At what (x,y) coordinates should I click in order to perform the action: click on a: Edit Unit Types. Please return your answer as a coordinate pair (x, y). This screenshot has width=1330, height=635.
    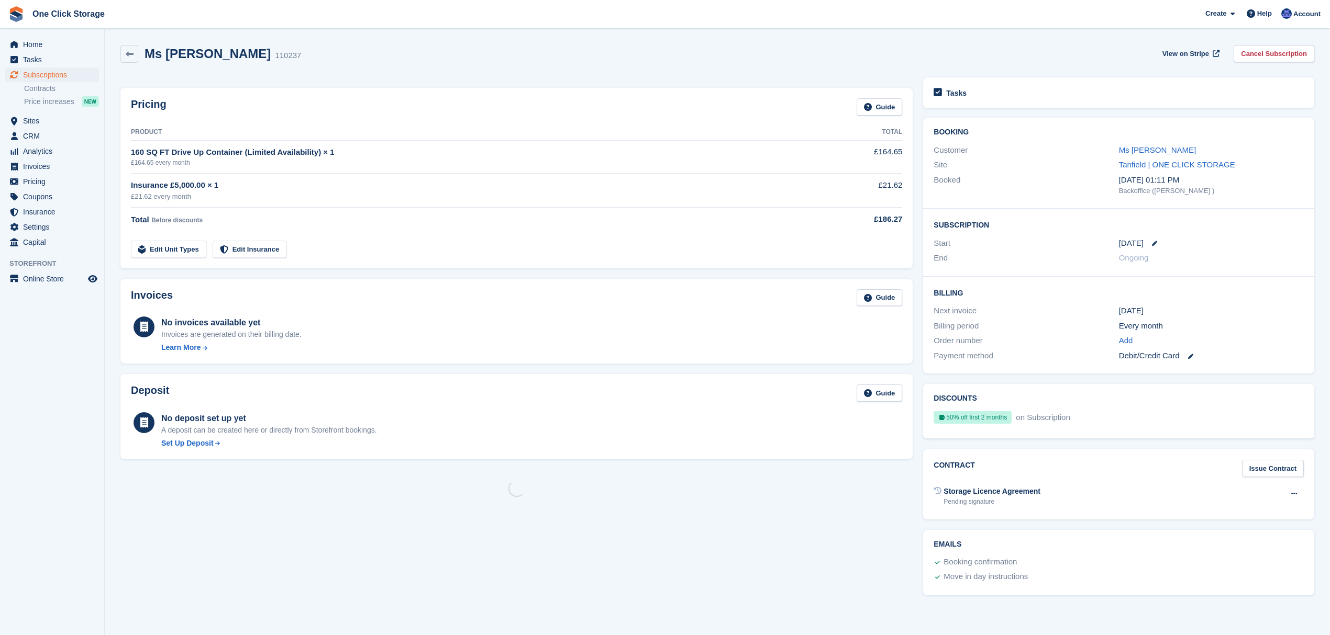
    Looking at the image, I should click on (169, 249).